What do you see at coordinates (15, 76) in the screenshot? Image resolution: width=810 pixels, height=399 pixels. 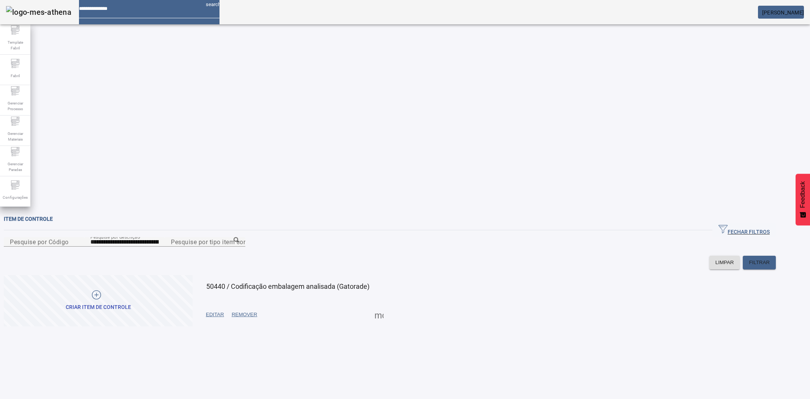 I see `span: Fabril` at bounding box center [15, 76].